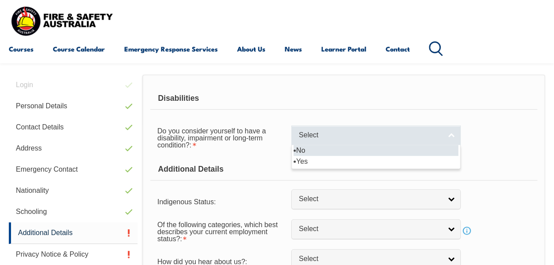 The image size is (554, 265). What do you see at coordinates (343, 99) in the screenshot?
I see `div: Disabilities` at bounding box center [343, 99].